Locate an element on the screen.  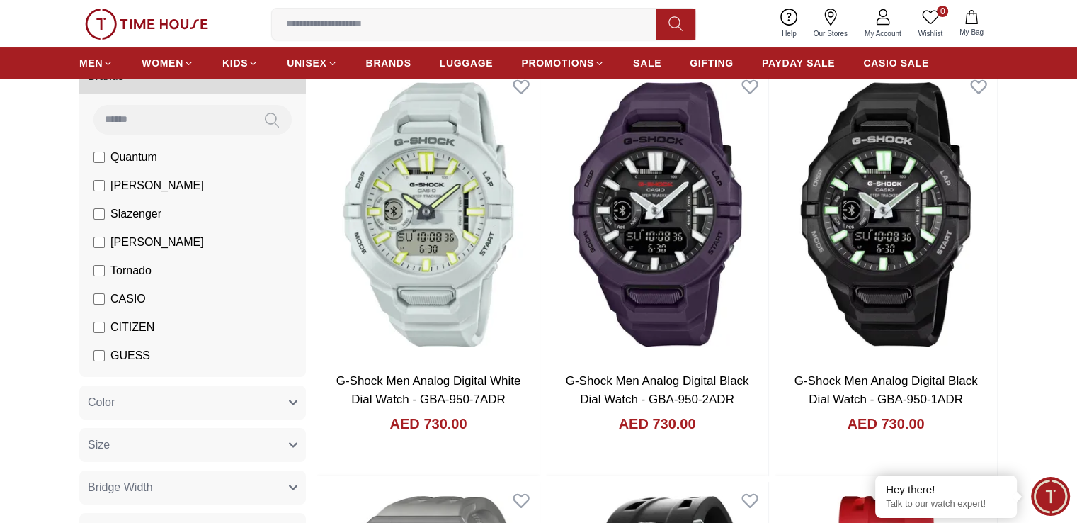
input: Slazenger is located at coordinates (99, 214).